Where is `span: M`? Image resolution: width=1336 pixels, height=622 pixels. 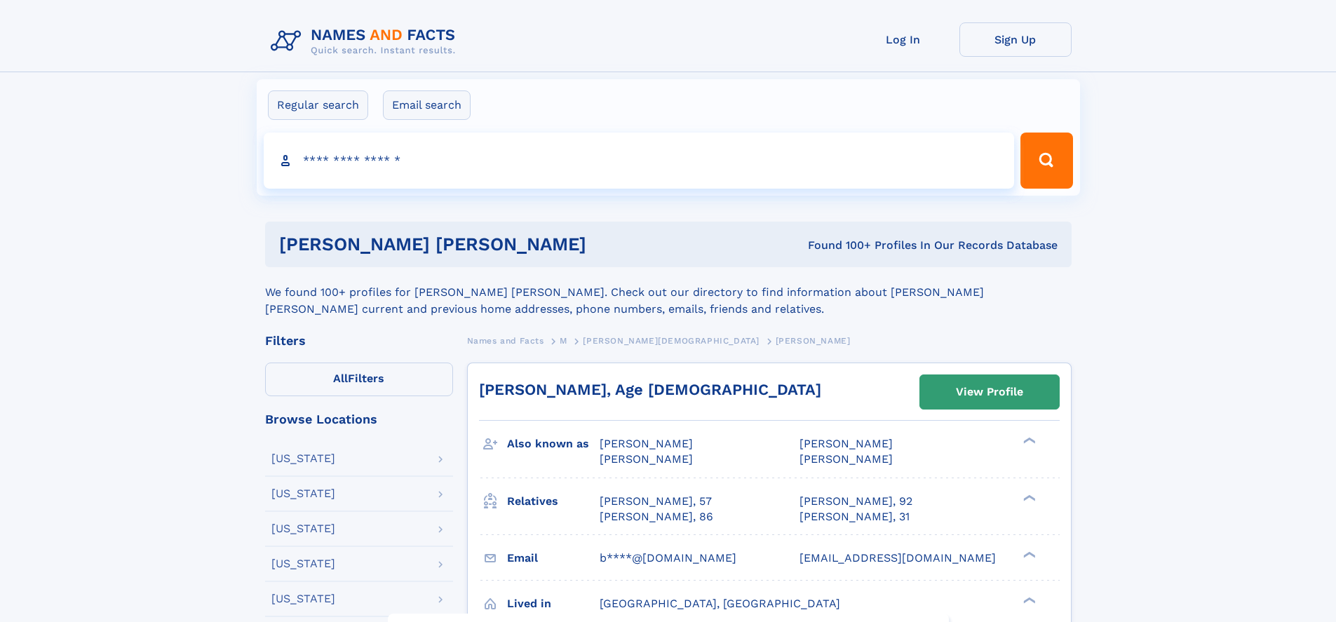 span: M is located at coordinates (563, 341).